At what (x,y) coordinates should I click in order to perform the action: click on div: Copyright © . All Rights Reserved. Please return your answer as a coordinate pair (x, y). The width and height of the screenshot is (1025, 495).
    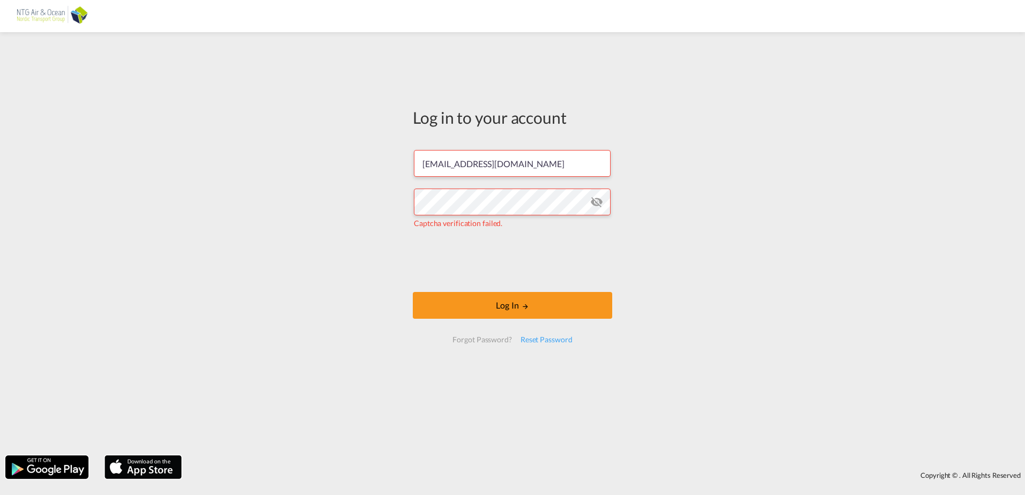
    Looking at the image, I should click on (606, 475).